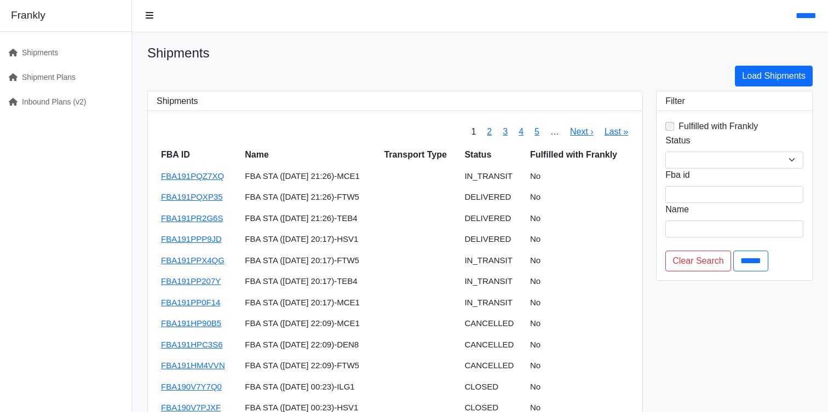 This screenshot has height=412, width=828. I want to click on th: Fulfilled with Frankly, so click(579, 155).